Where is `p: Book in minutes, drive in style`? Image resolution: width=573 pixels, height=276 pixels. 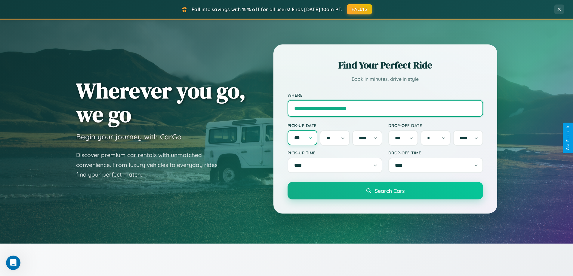 p: Book in minutes, drive in style is located at coordinates (385, 79).